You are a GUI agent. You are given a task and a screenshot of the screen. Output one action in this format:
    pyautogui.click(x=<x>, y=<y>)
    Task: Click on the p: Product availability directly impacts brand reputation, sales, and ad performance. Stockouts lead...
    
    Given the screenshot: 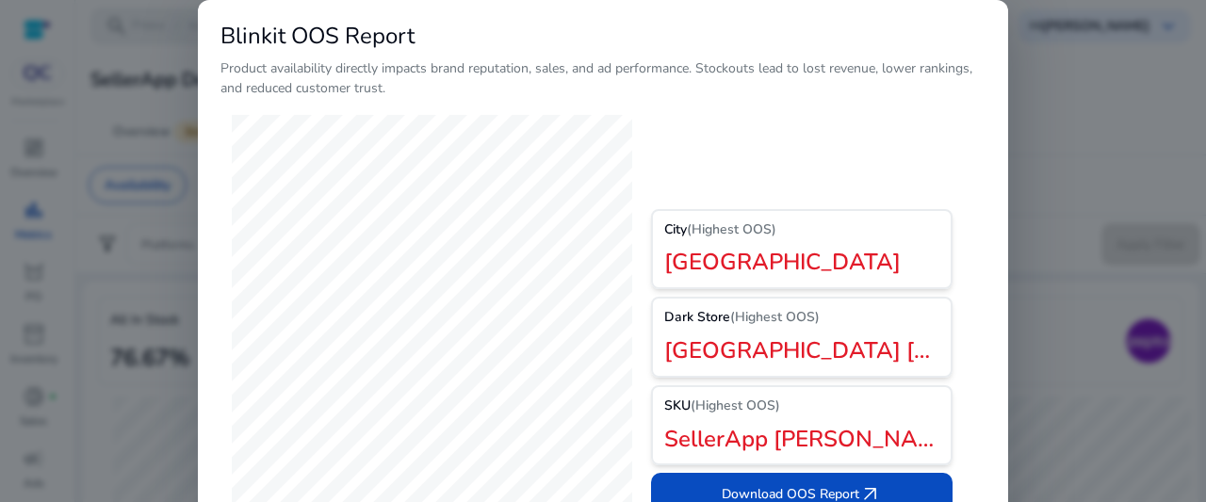 What is the action you would take?
    pyautogui.click(x=603, y=78)
    